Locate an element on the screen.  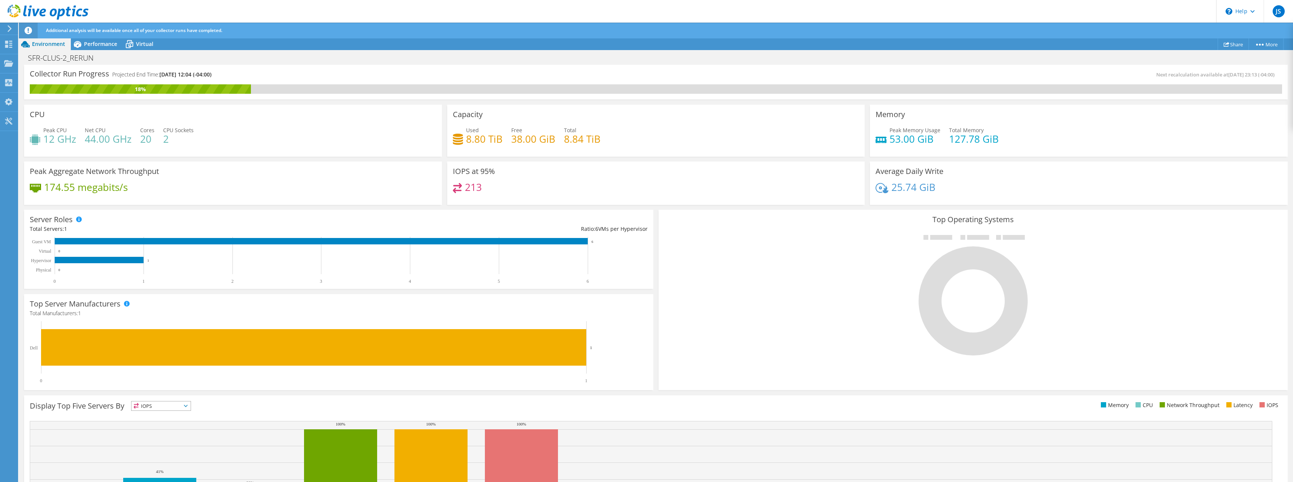
h3: Top Server Manufacturers is located at coordinates (75, 304).